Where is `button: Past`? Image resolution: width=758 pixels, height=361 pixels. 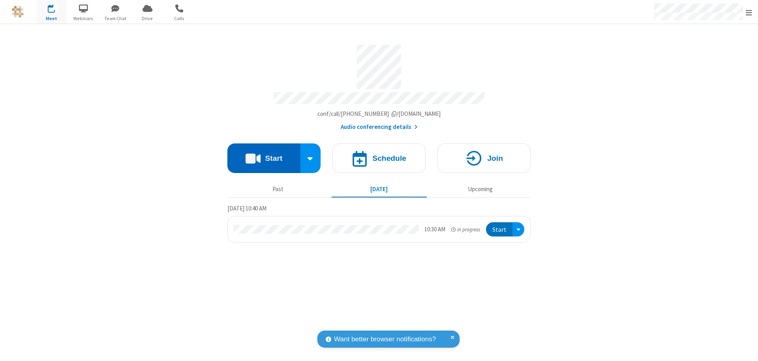 button: Past is located at coordinates (278, 189).